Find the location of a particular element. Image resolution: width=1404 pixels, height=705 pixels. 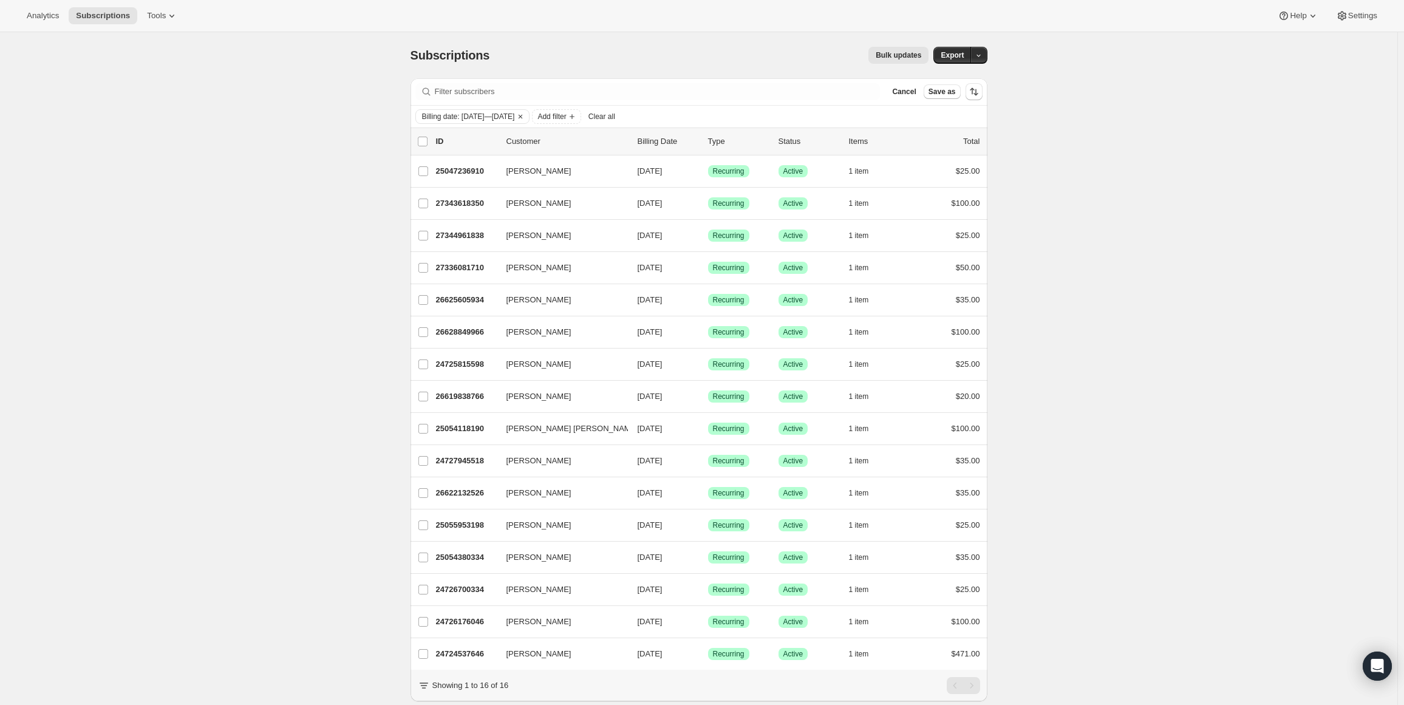

div: IDCustomerBilling DateTypeStatusItemsTotal is located at coordinates (708, 141).